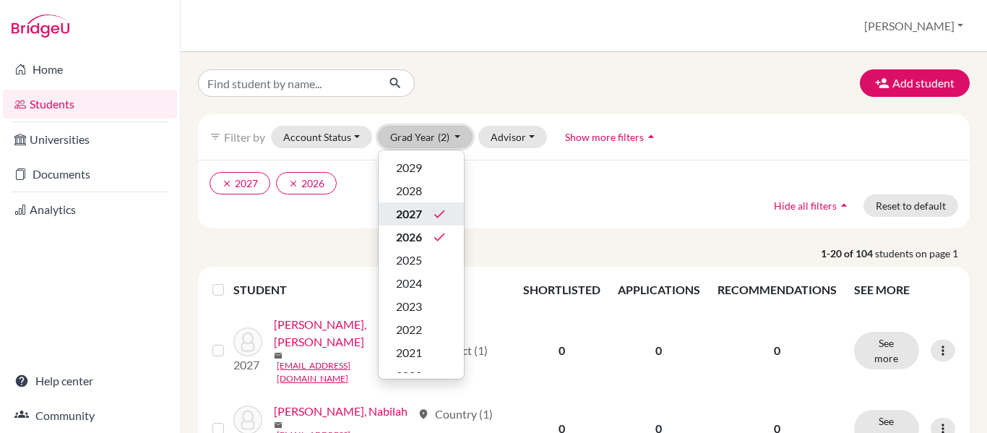 The height and width of the screenshot is (433, 987). Describe the element at coordinates (922, 253) in the screenshot. I see `span: students on page 1` at that location.